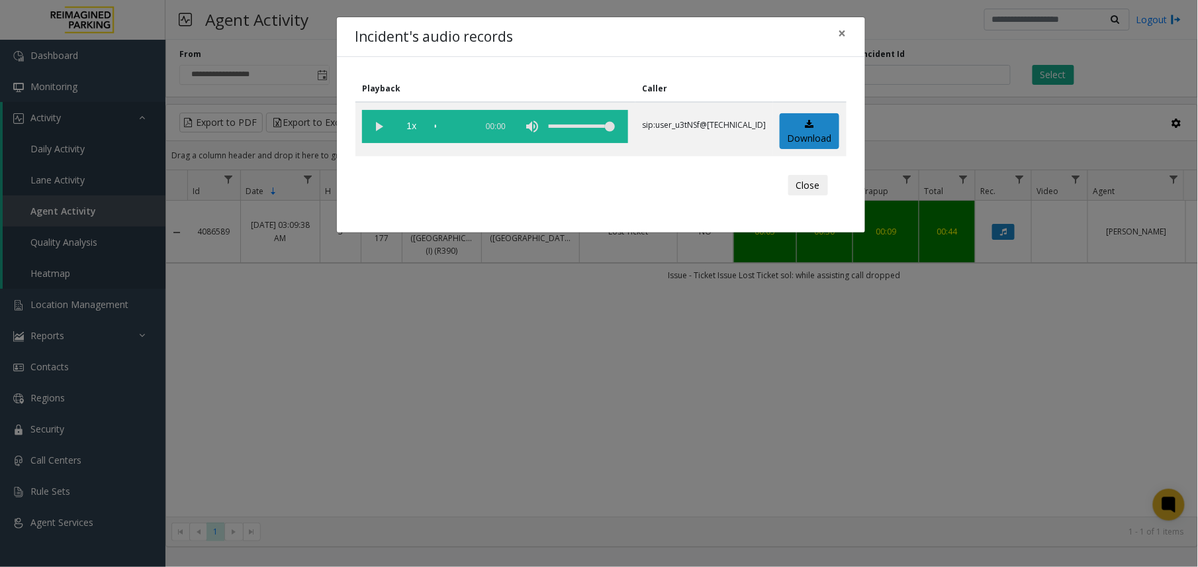  What do you see at coordinates (704, 89) in the screenshot?
I see `th: Caller` at bounding box center [704, 89].